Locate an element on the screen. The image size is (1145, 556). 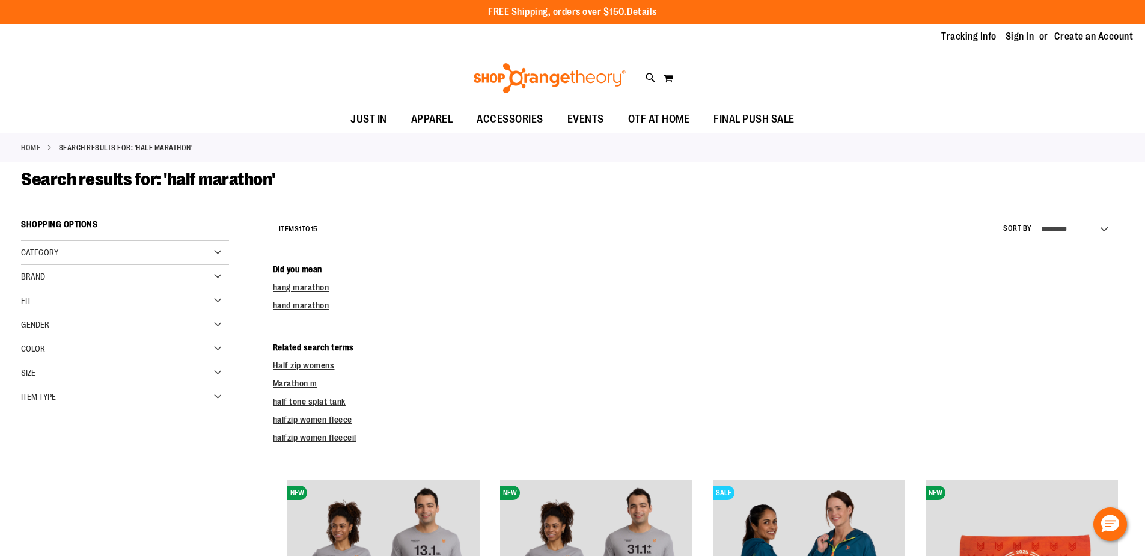
dt: Did you mean is located at coordinates (698, 269).